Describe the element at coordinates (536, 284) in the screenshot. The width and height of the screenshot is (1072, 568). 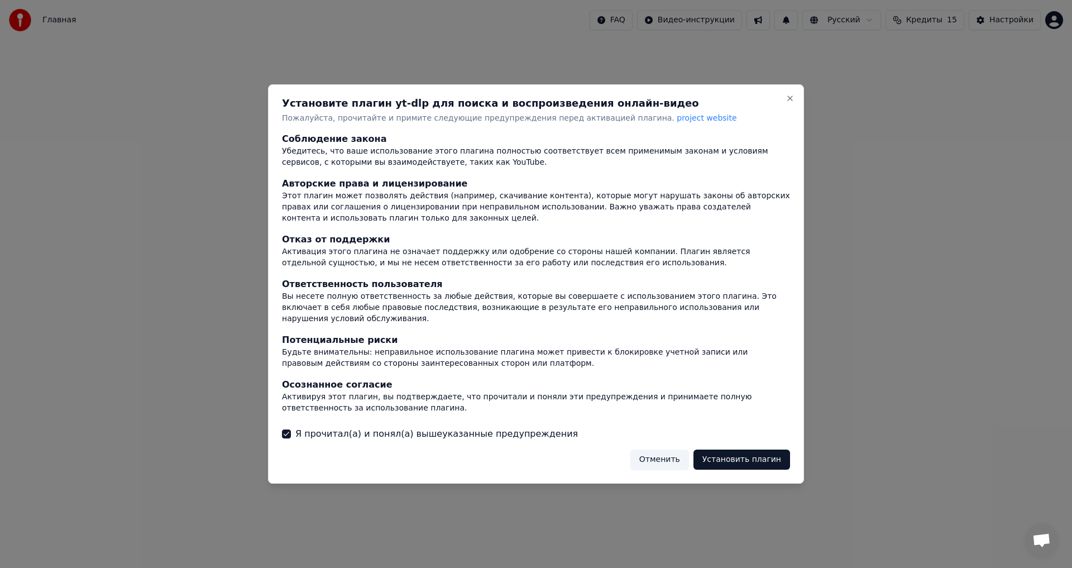
I see `div: Ответственность пользователя` at that location.